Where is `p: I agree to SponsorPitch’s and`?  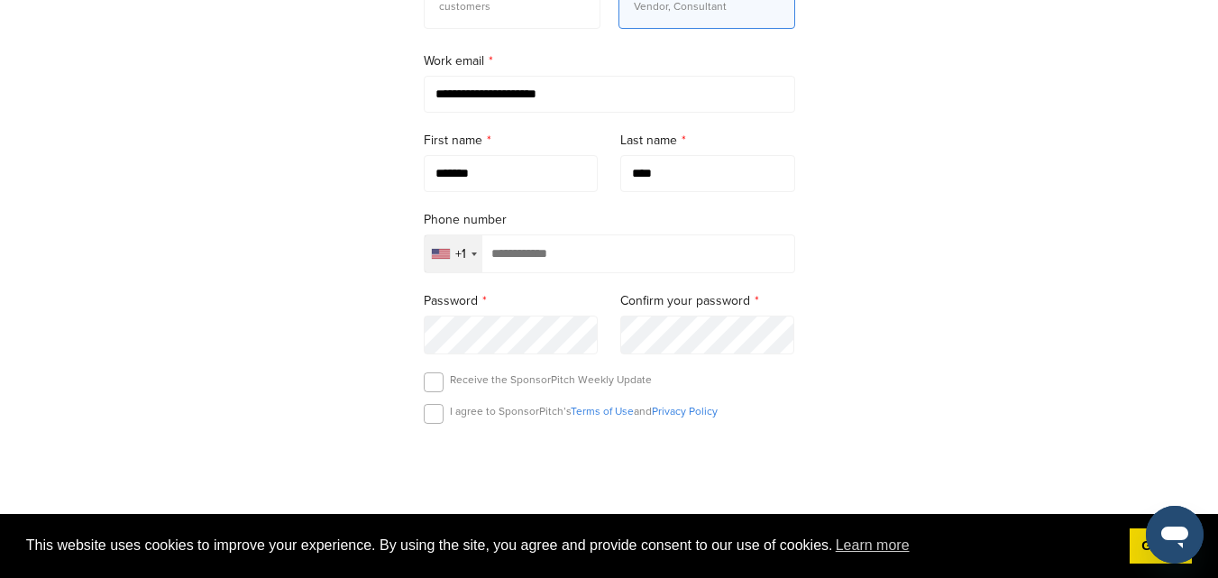
p: I agree to SponsorPitch’s and is located at coordinates (583, 411).